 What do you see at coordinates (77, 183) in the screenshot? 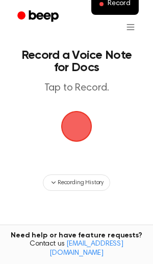
I see `button: Recording History` at bounding box center [77, 183].